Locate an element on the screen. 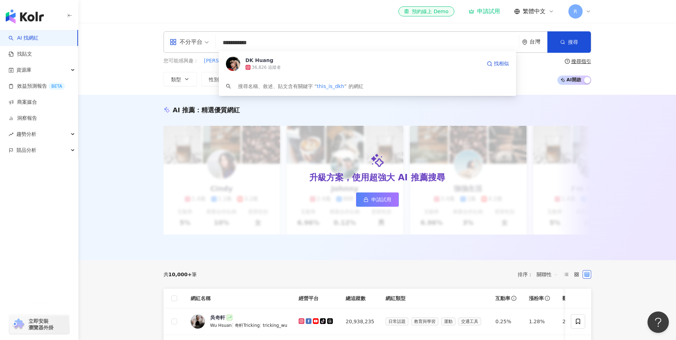 The image size is (676, 340). span: Wu Hsuan is located at coordinates (221, 326).